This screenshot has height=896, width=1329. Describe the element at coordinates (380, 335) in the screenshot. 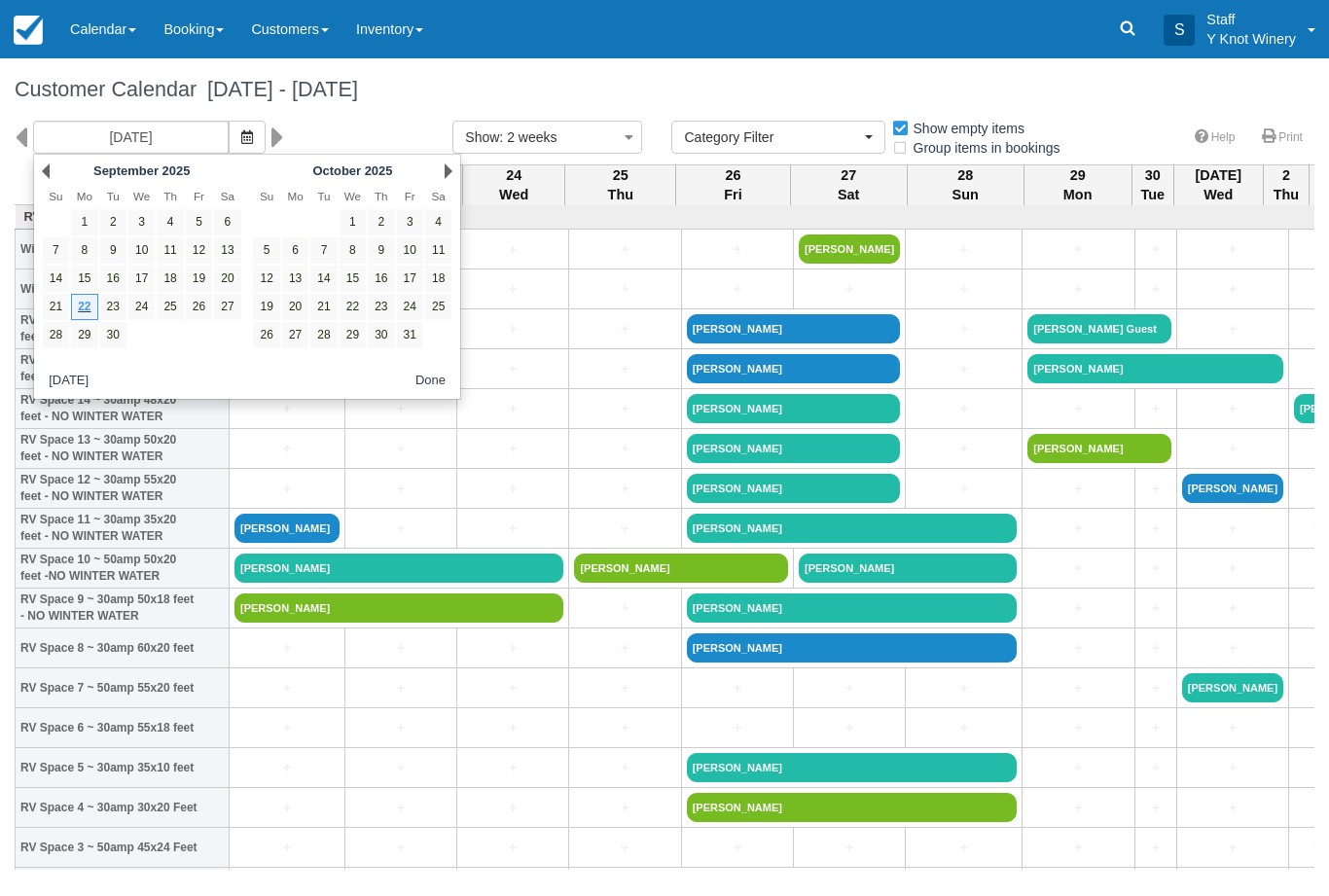

I see `a: 30` at that location.